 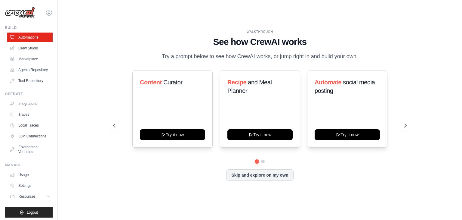 What do you see at coordinates (249, 86) in the screenshot?
I see `span: and Meal Planner` at bounding box center [249, 86].